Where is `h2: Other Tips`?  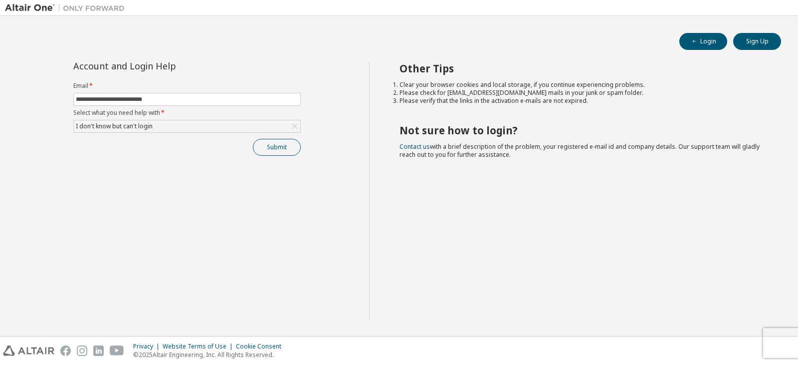 h2: Other Tips is located at coordinates (582, 68).